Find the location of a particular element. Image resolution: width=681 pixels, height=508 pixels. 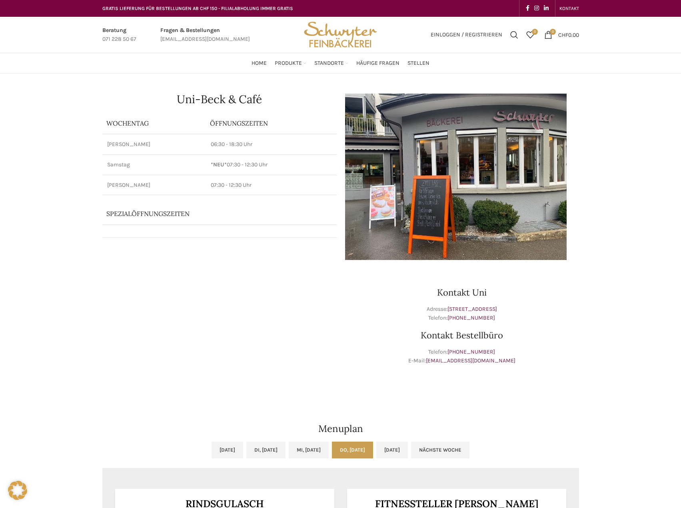

span: KONTAKT is located at coordinates (569, 8).